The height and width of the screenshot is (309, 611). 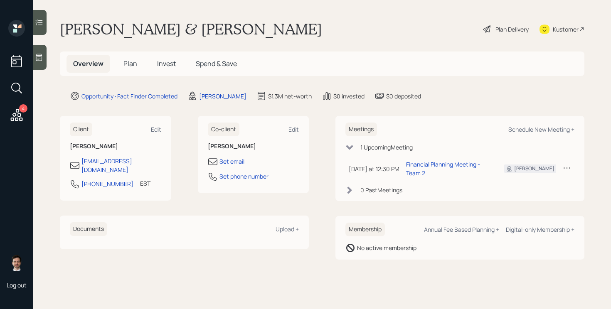 I want to click on span: Spend & Save, so click(x=216, y=64).